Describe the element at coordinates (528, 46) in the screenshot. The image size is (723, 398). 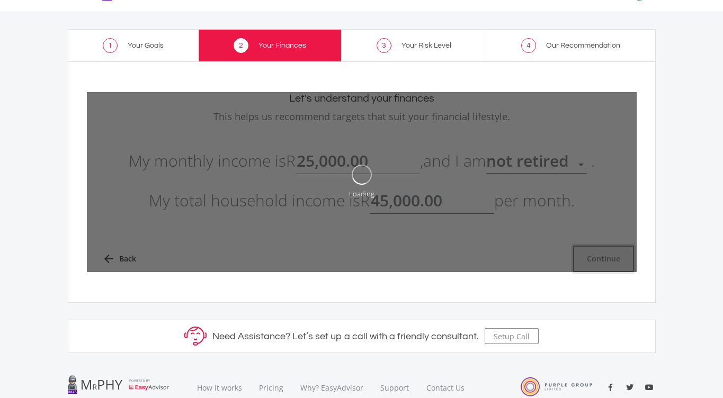
I see `span: 4` at that location.